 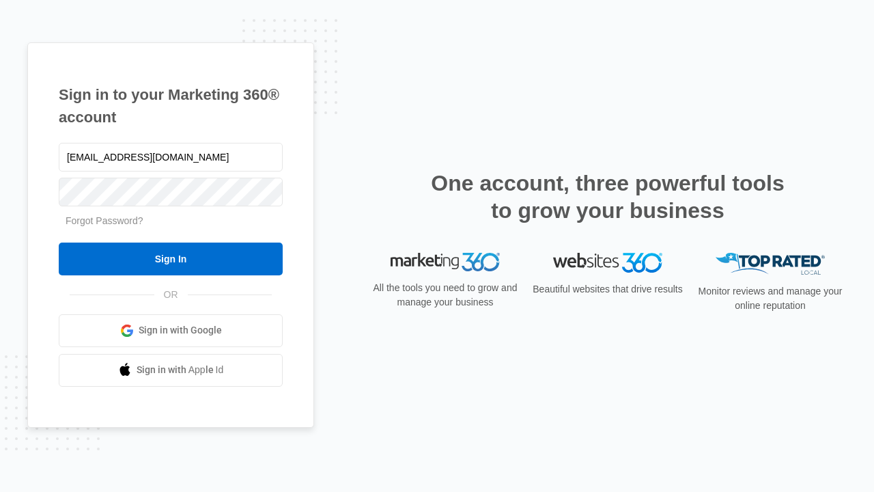 I want to click on a: Forgot Password?, so click(x=105, y=221).